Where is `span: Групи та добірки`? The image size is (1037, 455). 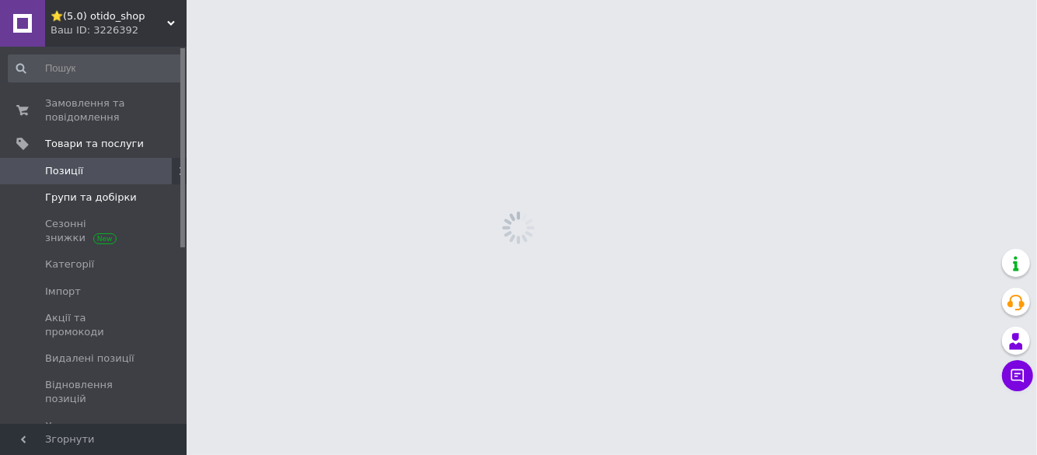
span: Групи та добірки is located at coordinates (91, 197).